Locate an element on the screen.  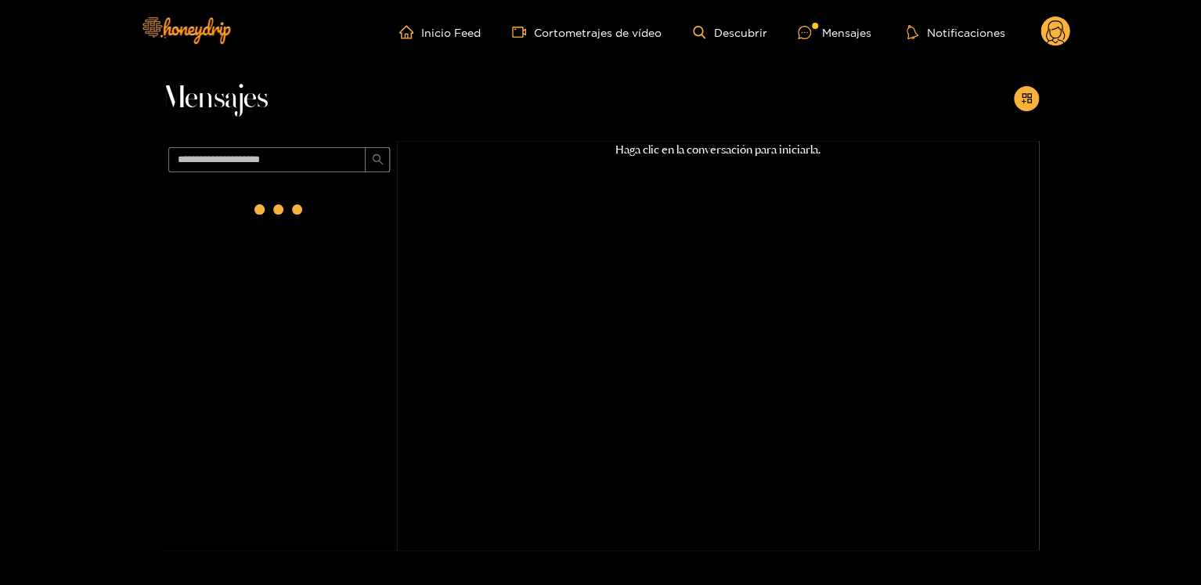
span: cámara de vídeo is located at coordinates (523, 32).